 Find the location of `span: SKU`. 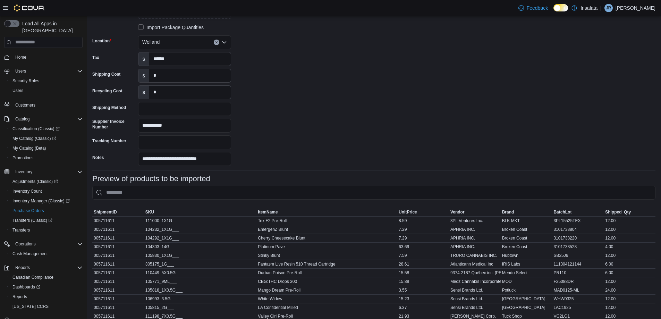

span: SKU is located at coordinates (150, 212).